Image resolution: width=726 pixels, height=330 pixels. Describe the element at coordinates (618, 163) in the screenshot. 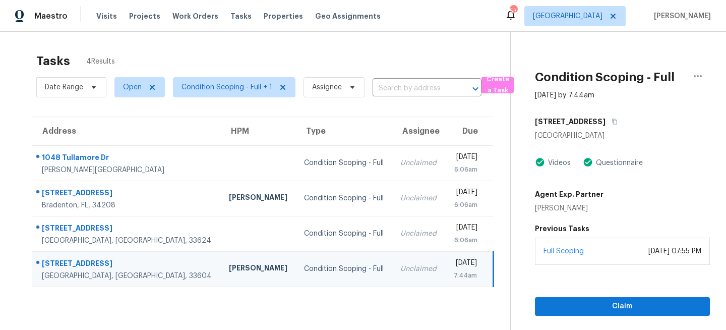

I see `div: Questionnaire` at that location.